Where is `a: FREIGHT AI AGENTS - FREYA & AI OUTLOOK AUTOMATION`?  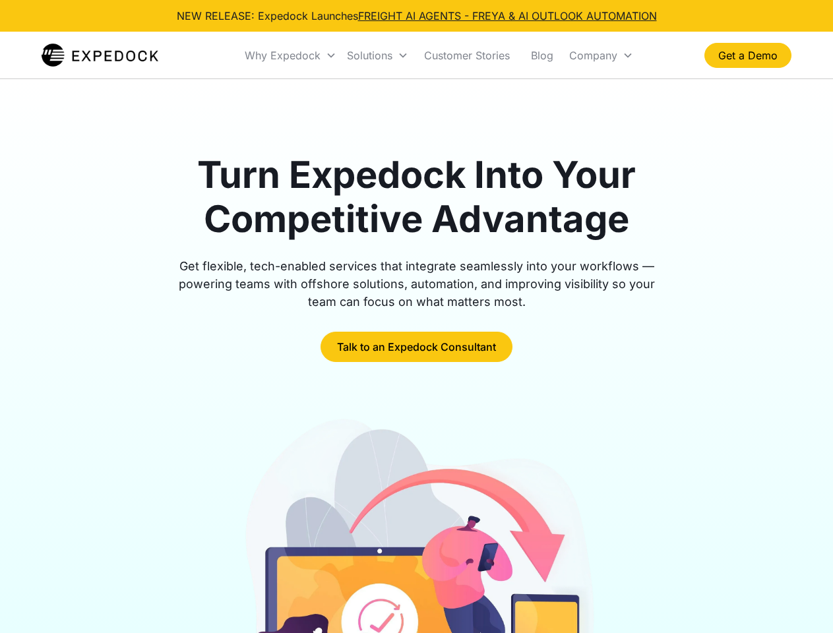
a: FREIGHT AI AGENTS - FREYA & AI OUTLOOK AUTOMATION is located at coordinates (507, 16).